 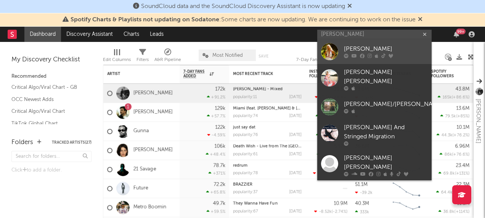 I want to click on div: Recommended, so click(x=51, y=77).